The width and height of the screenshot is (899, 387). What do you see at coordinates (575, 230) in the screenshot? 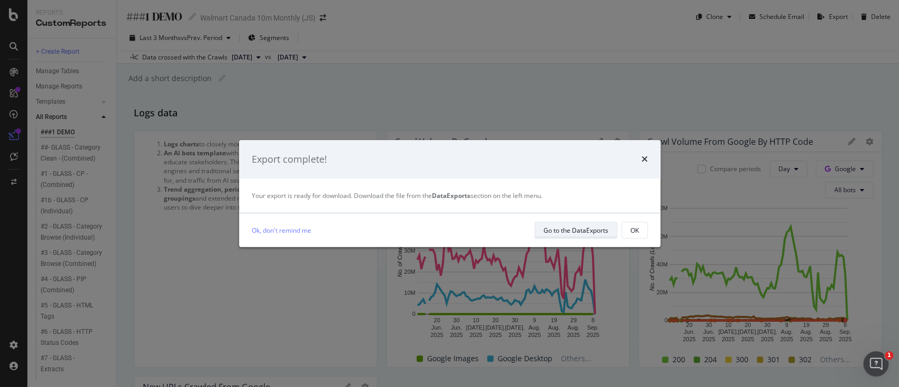
I see `button: Go to the DataExports` at bounding box center [575, 230].